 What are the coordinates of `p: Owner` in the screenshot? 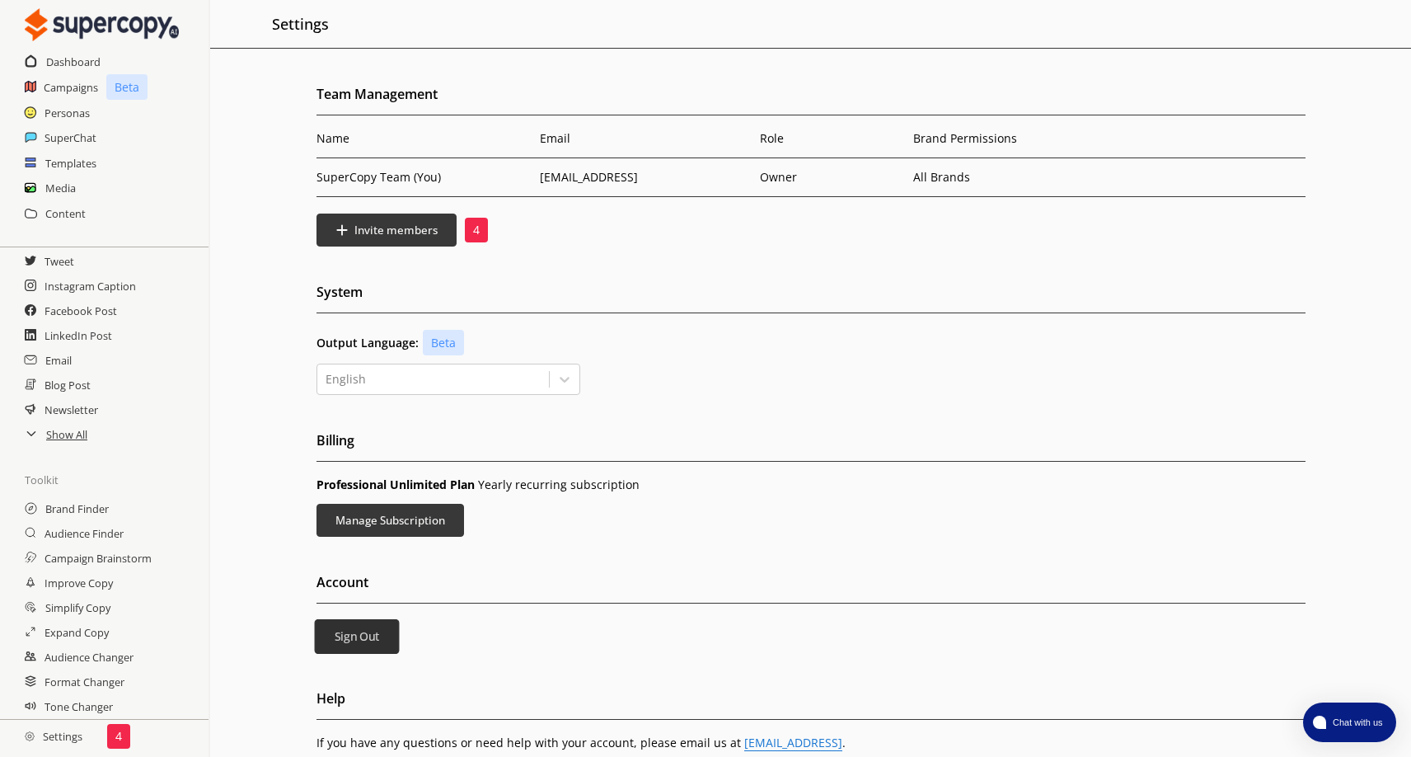 It's located at (778, 177).